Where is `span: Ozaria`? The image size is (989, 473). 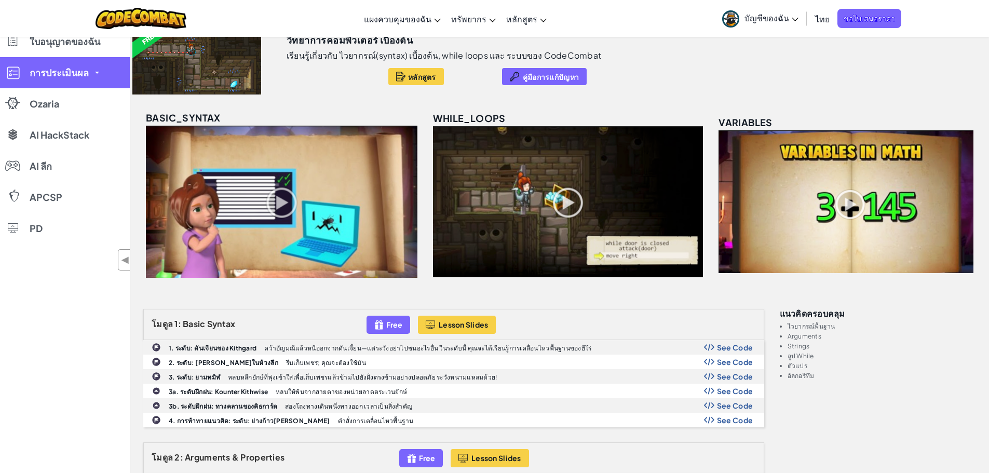
span: Ozaria is located at coordinates (44, 104).